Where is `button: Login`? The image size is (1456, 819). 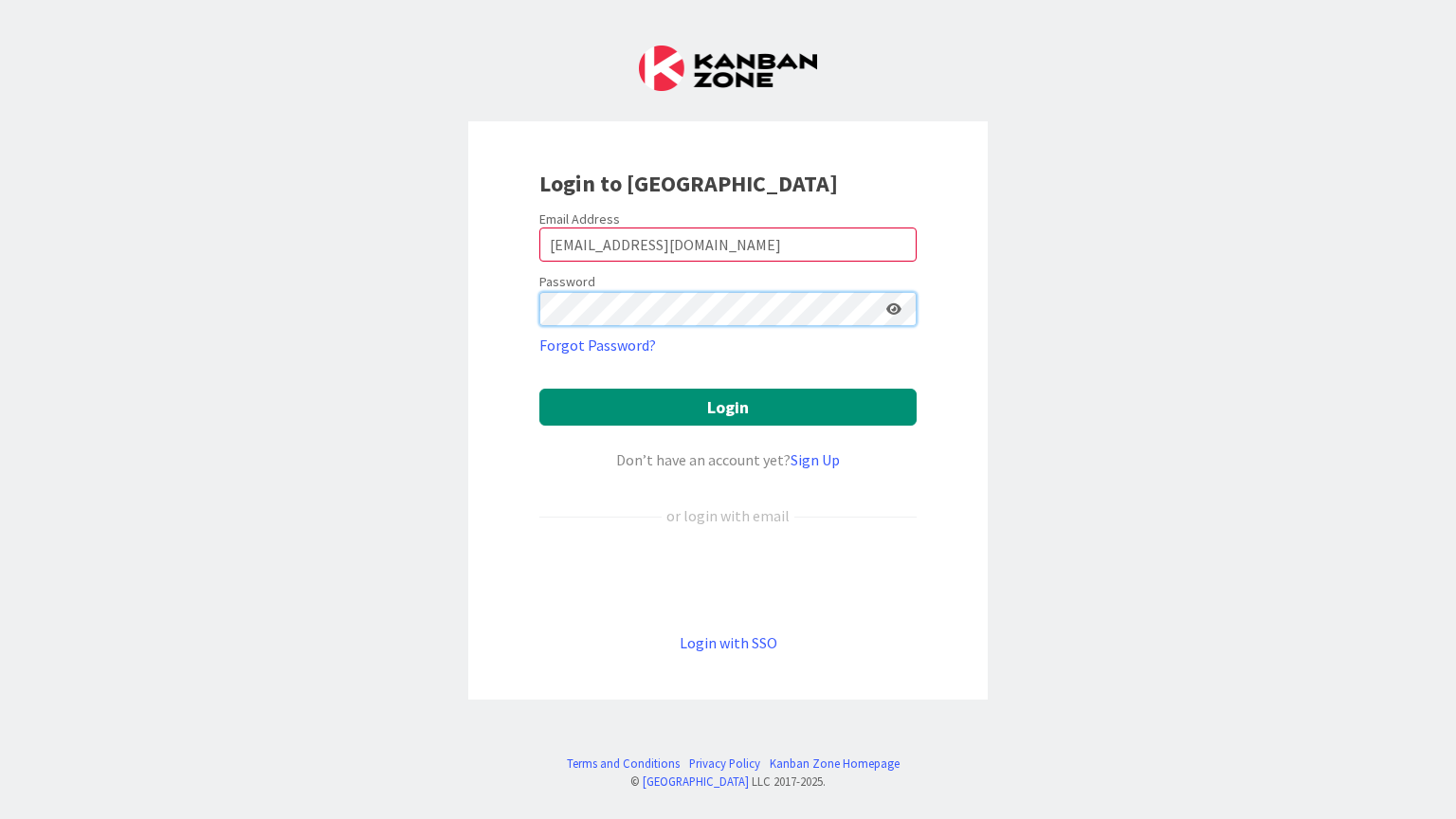 button: Login is located at coordinates (728, 407).